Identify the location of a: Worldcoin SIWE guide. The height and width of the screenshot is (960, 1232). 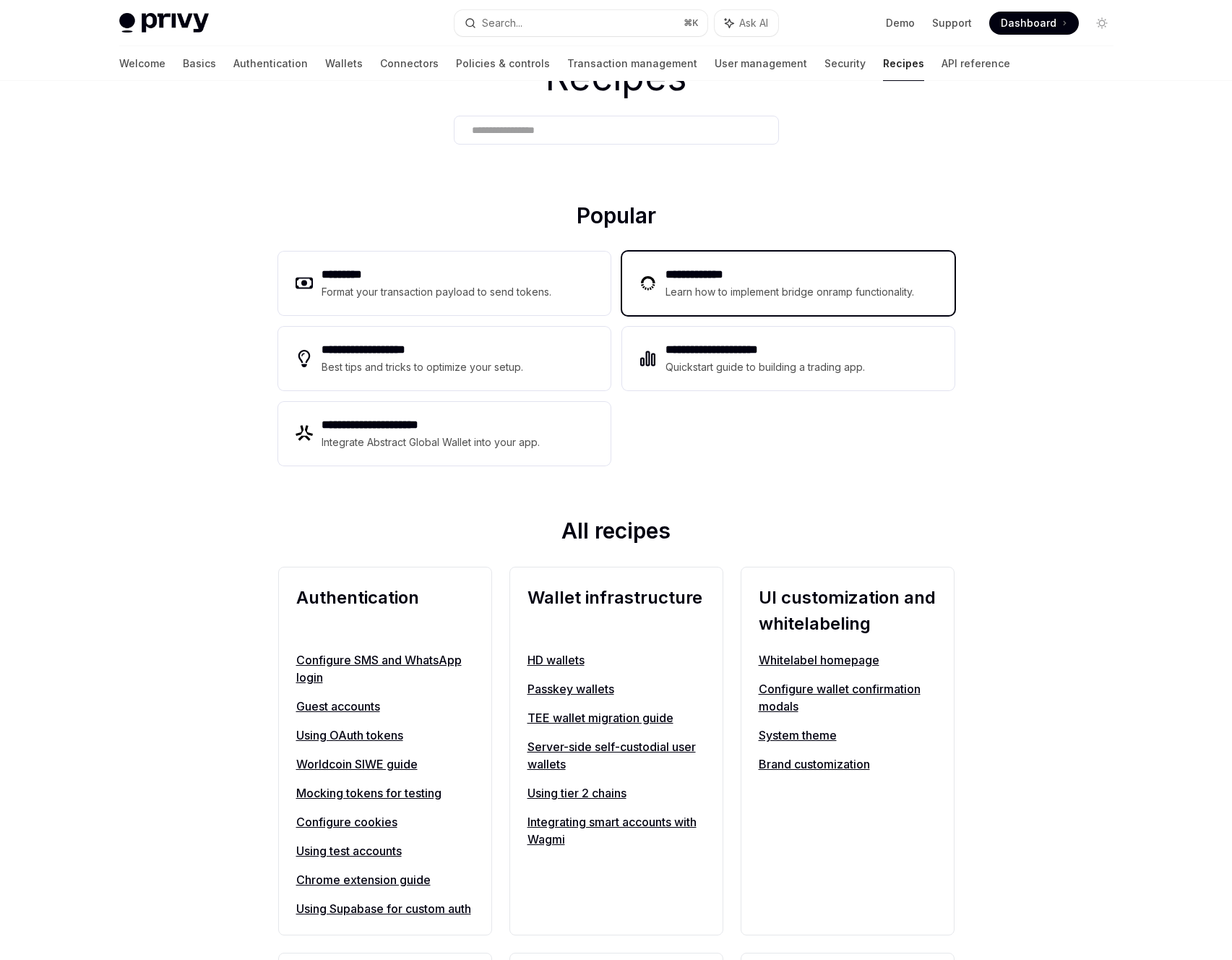
(385, 764).